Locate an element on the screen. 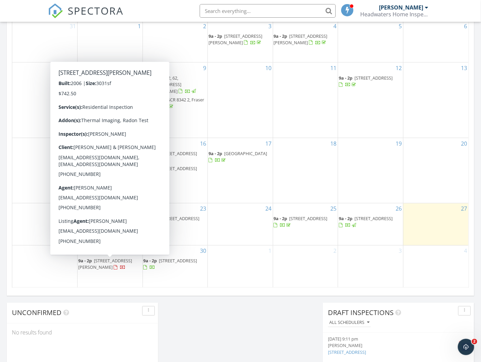 This screenshot has height=362, width=481. td: Go to October 3, 2025 is located at coordinates (370, 266).